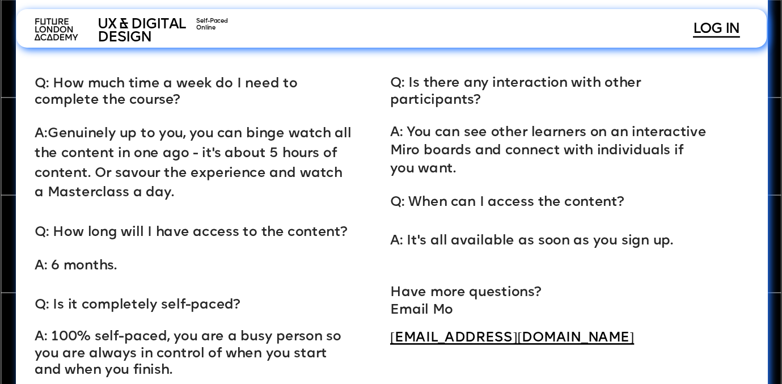 This screenshot has height=384, width=782. What do you see at coordinates (191, 233) in the screenshot?
I see `span: Q: How long will I have access to the content?` at bounding box center [191, 233].